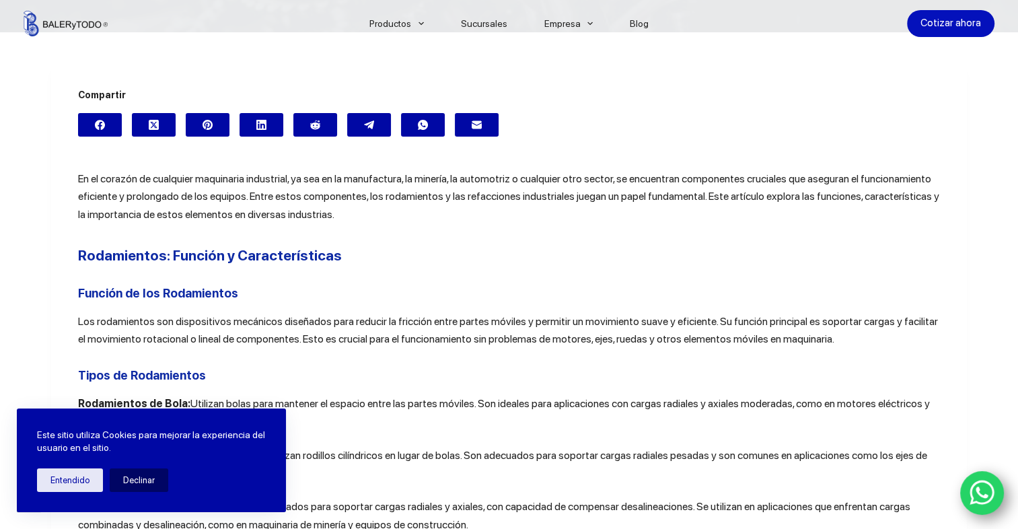 The width and height of the screenshot is (1018, 529). I want to click on h3: Función de los Rodamientos, so click(509, 293).